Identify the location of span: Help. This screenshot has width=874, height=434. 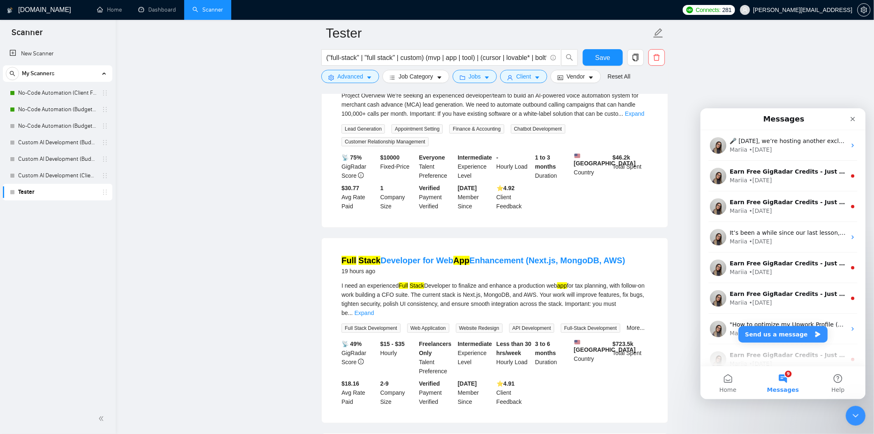
(138, 281).